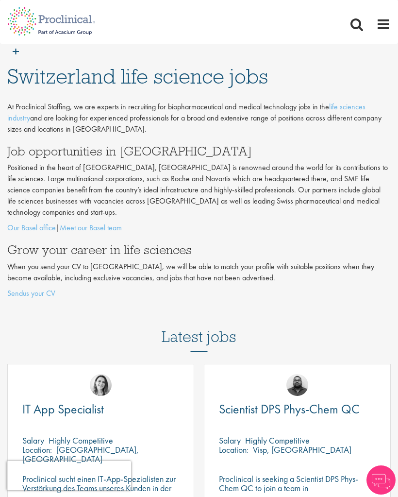 This screenshot has height=497, width=398. What do you see at coordinates (297, 384) in the screenshot?
I see `img: Ashley Bennett` at bounding box center [297, 384].